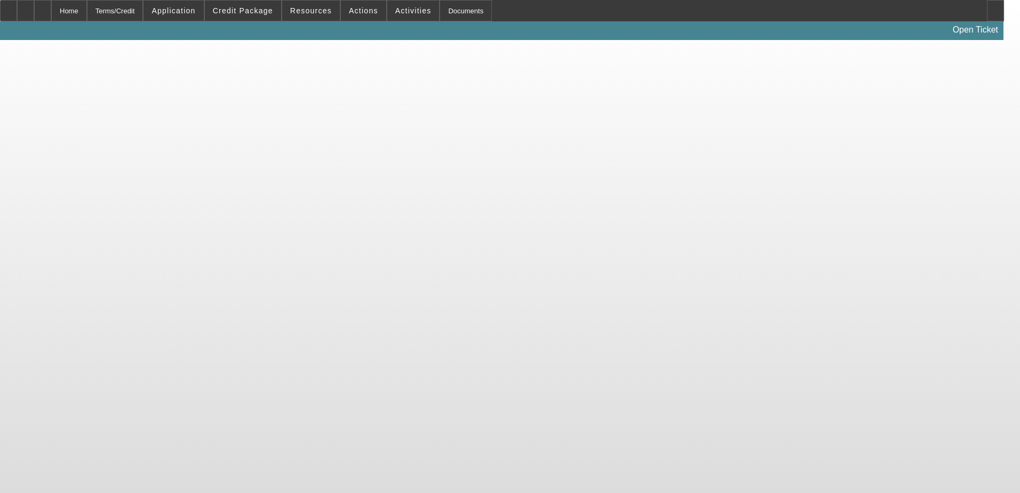 The width and height of the screenshot is (1020, 493). I want to click on button: Actions, so click(363, 11).